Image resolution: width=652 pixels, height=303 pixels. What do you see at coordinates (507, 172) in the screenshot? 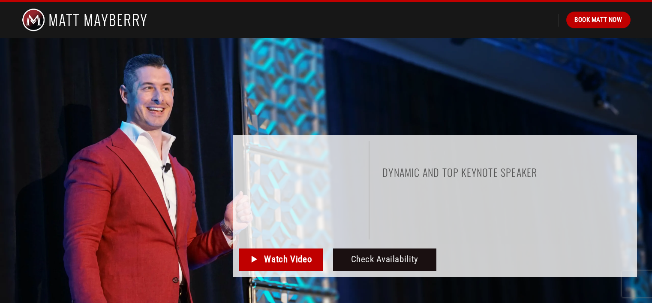
I see `h1: Dynamic and top keynote speaker` at bounding box center [507, 172].